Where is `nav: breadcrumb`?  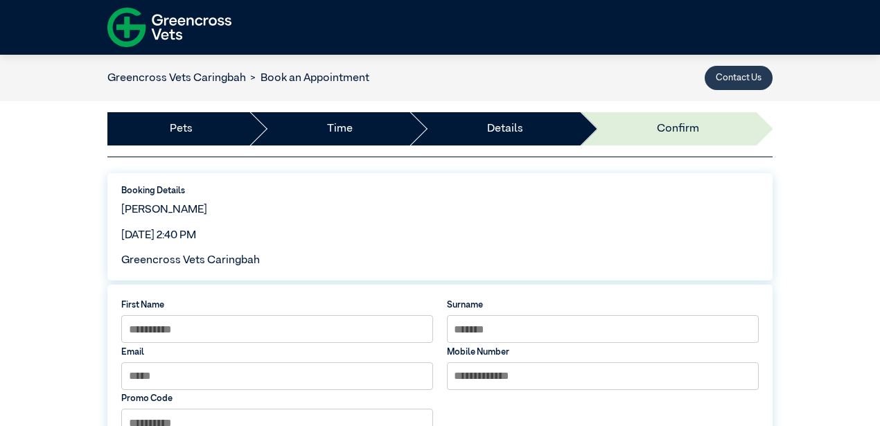 nav: breadcrumb is located at coordinates (238, 78).